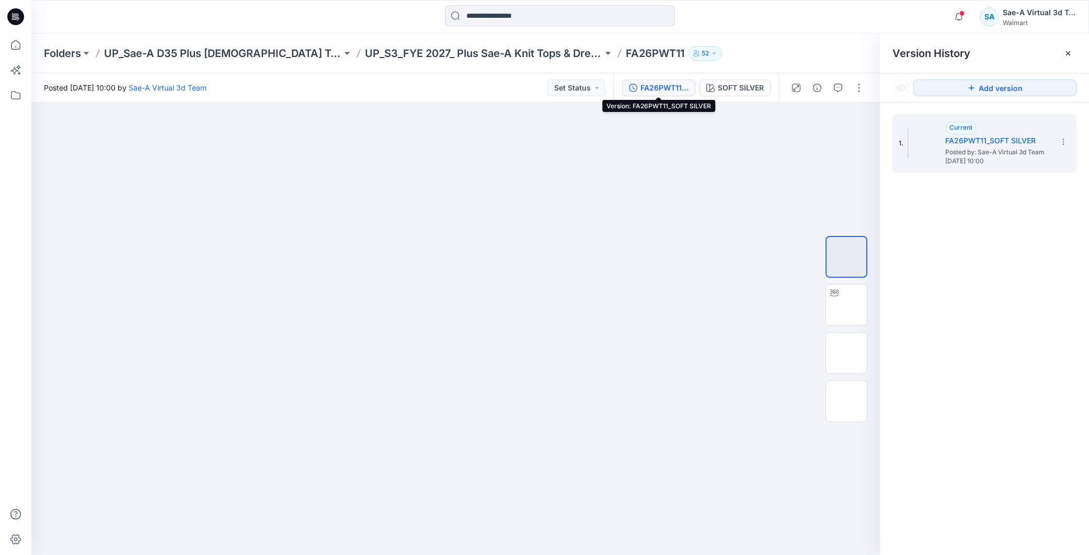  What do you see at coordinates (998, 152) in the screenshot?
I see `span: Posted by: Sae-A Virtual 3d Team` at bounding box center [998, 152].